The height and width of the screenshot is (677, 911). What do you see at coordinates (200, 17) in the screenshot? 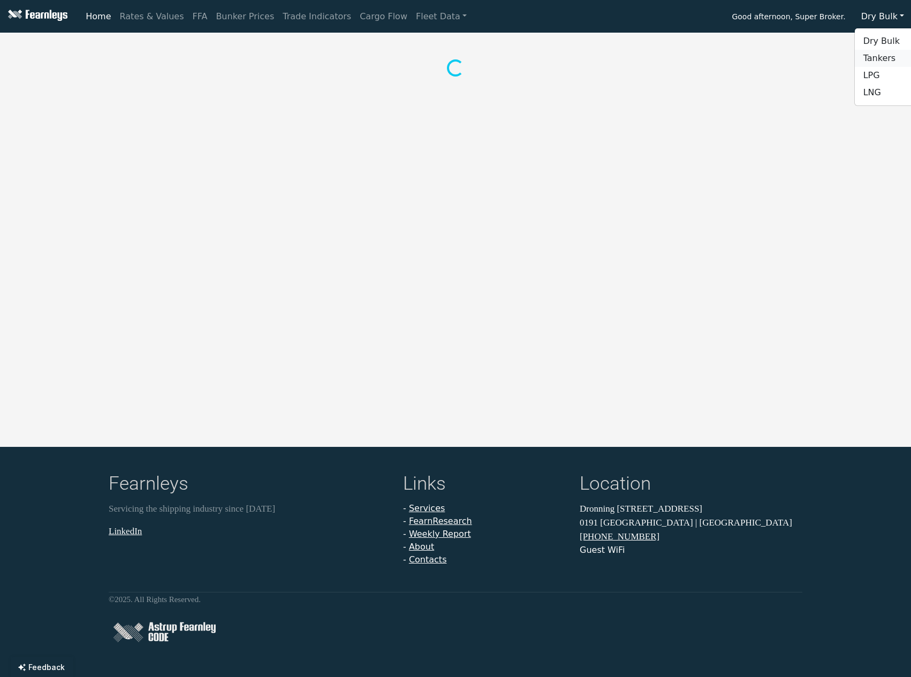
I see `a: FFA` at bounding box center [200, 17].